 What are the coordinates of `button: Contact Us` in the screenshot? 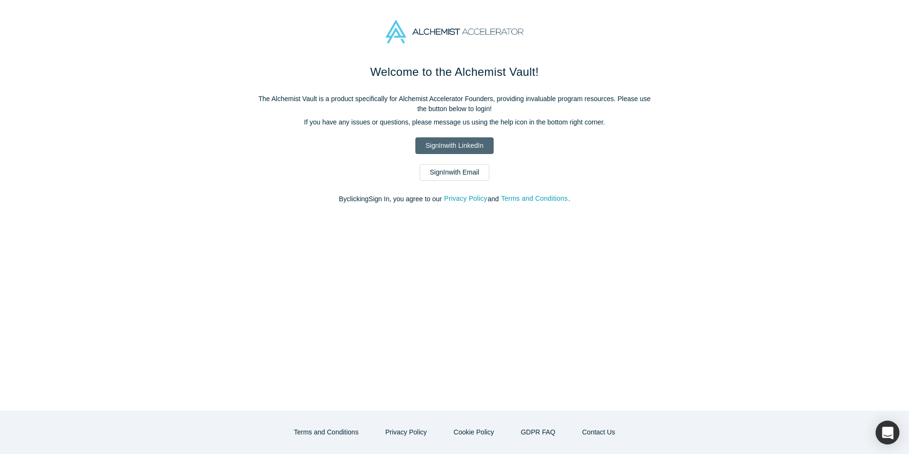 It's located at (598, 432).